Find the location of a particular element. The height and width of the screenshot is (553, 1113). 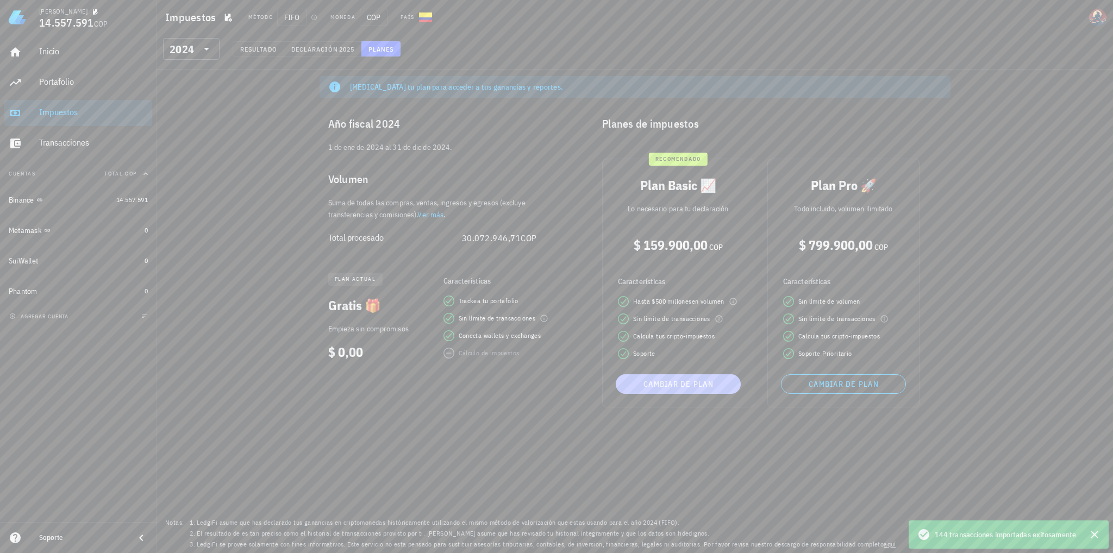

span: 500 millones is located at coordinates (673, 301).